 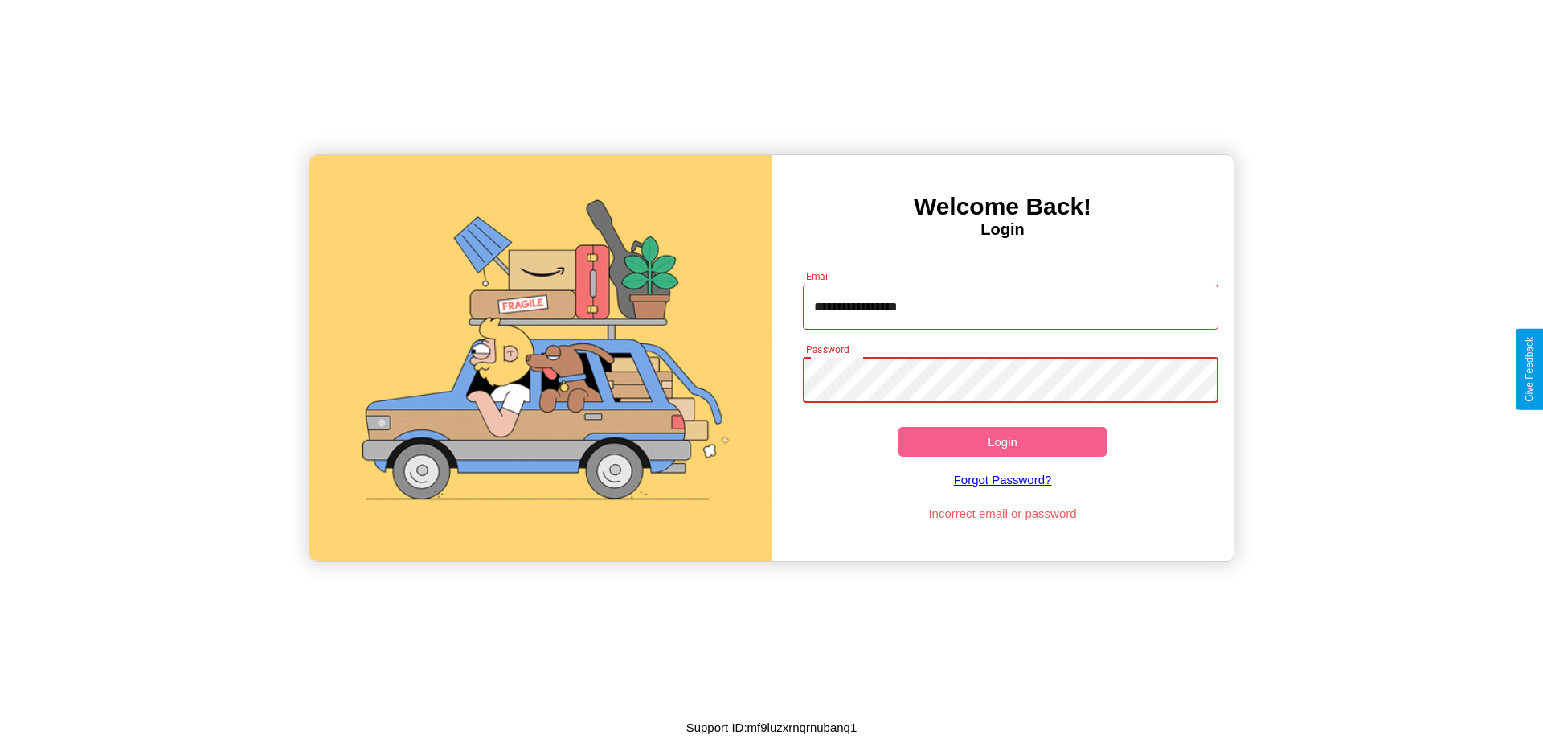 What do you see at coordinates (540, 358) in the screenshot?
I see `img: gif` at bounding box center [540, 358].